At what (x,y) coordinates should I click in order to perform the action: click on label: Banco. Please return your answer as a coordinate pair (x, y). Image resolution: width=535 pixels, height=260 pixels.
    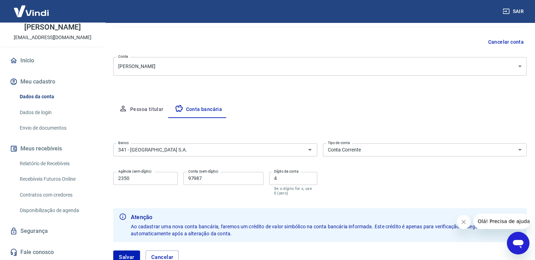
    Looking at the image, I should click on (123, 142).